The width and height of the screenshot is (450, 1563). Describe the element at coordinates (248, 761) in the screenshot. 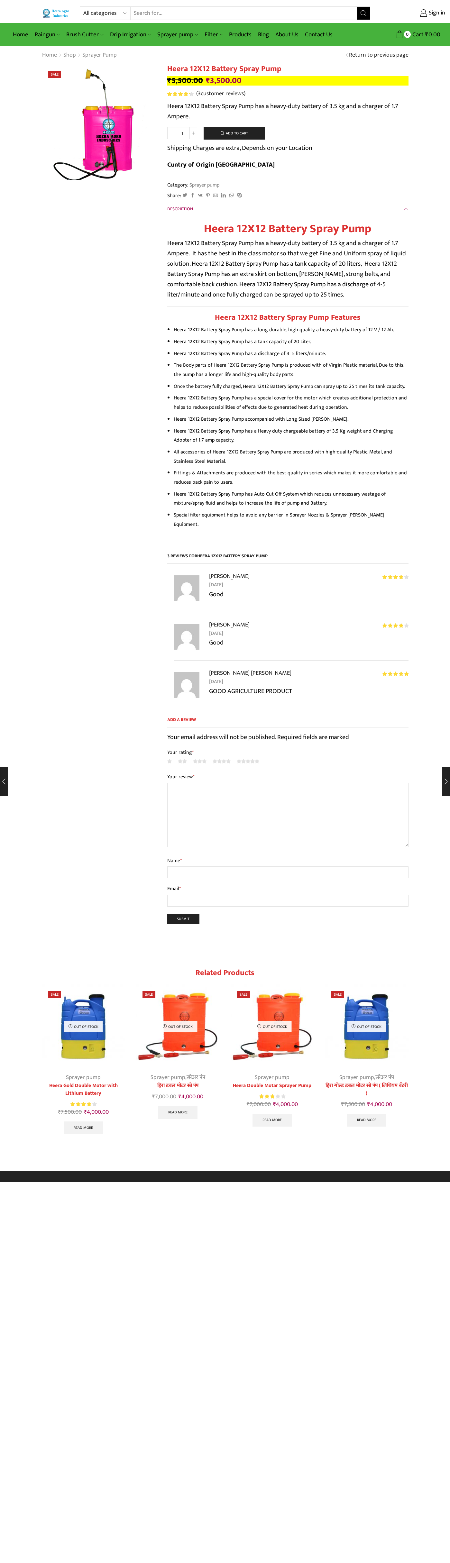

I see `a: 5 of 5 stars` at that location.